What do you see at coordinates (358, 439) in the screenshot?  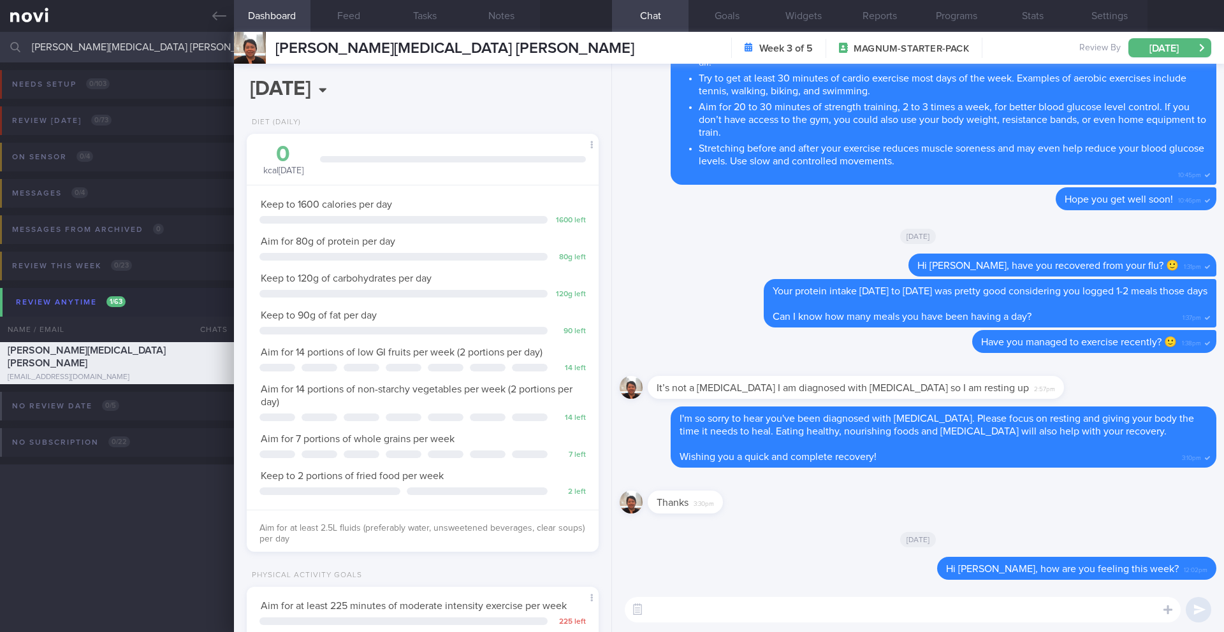 I see `span: Aim for 7 portions of whole grains per week` at bounding box center [358, 439].